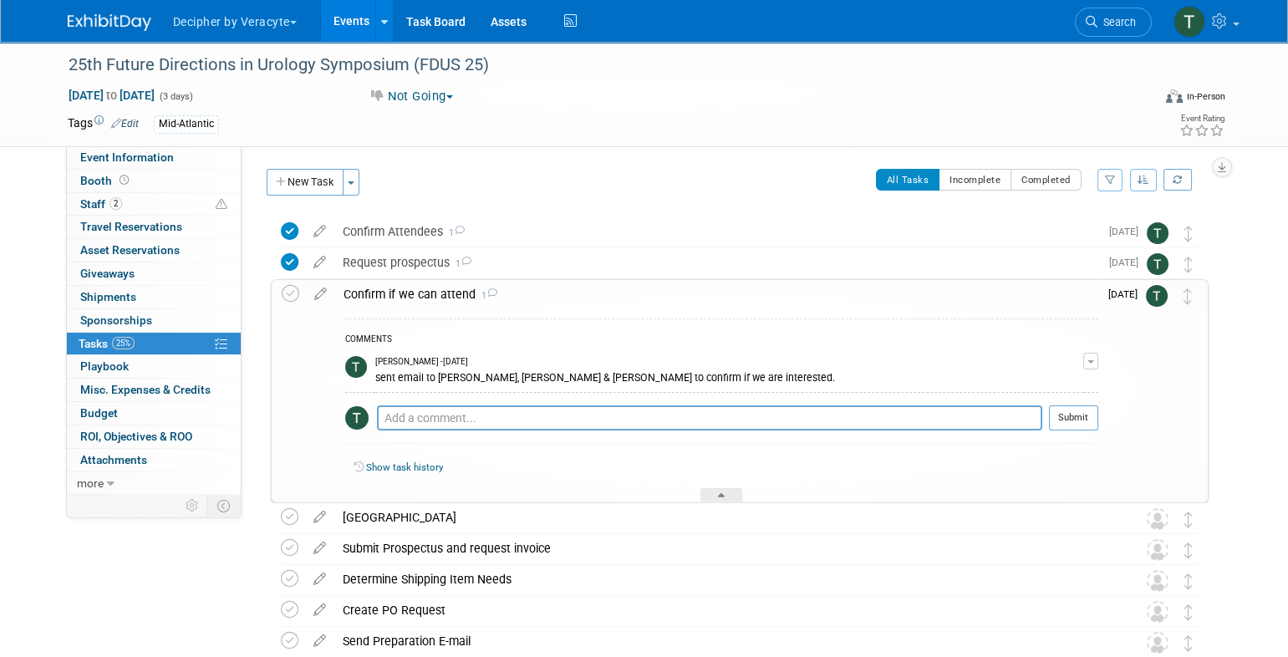 This screenshot has height=657, width=1288. What do you see at coordinates (114, 460) in the screenshot?
I see `span: Attachments` at bounding box center [114, 460].